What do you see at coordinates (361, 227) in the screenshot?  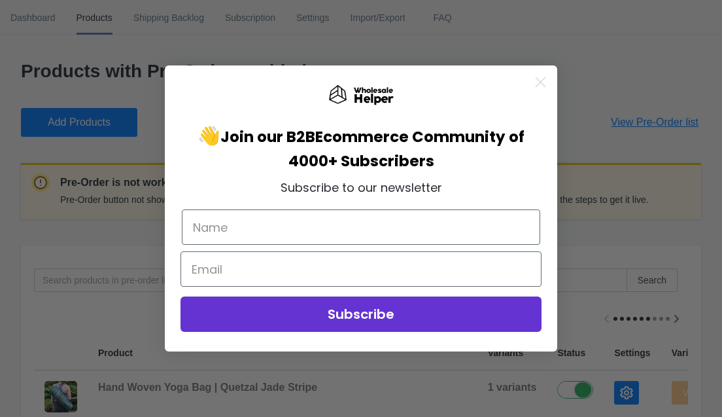 I see `input: Name` at bounding box center [361, 227].